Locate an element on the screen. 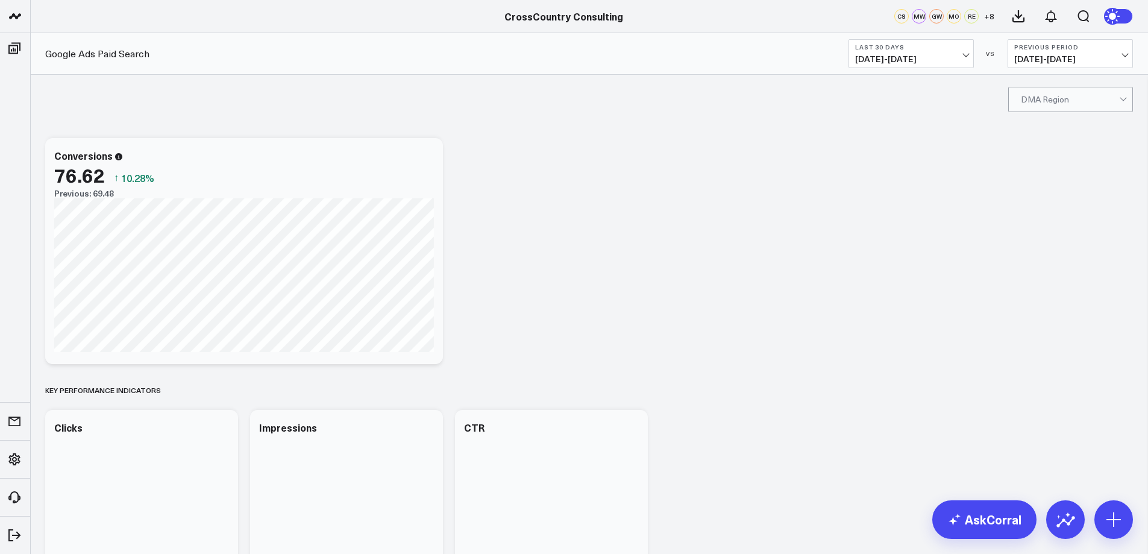 This screenshot has height=554, width=1148. a: AskCorral is located at coordinates (984, 519).